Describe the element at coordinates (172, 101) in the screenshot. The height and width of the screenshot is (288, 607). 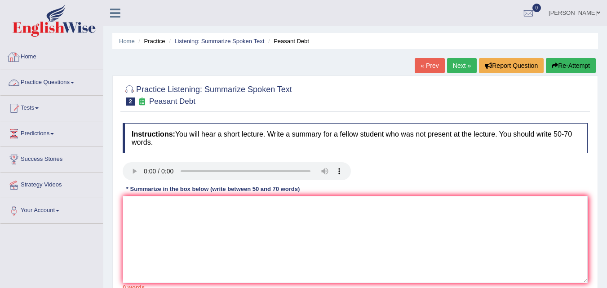
I see `small: Peasant Debt` at that location.